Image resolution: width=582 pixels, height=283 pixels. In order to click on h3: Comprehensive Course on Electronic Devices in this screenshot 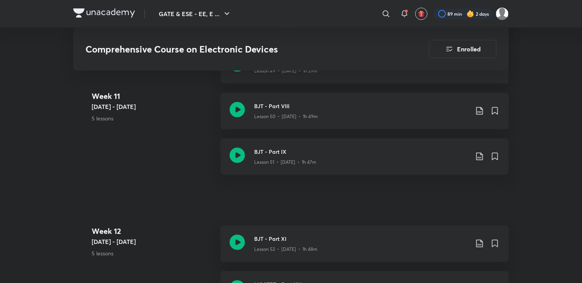, I will do `click(236, 49)`.